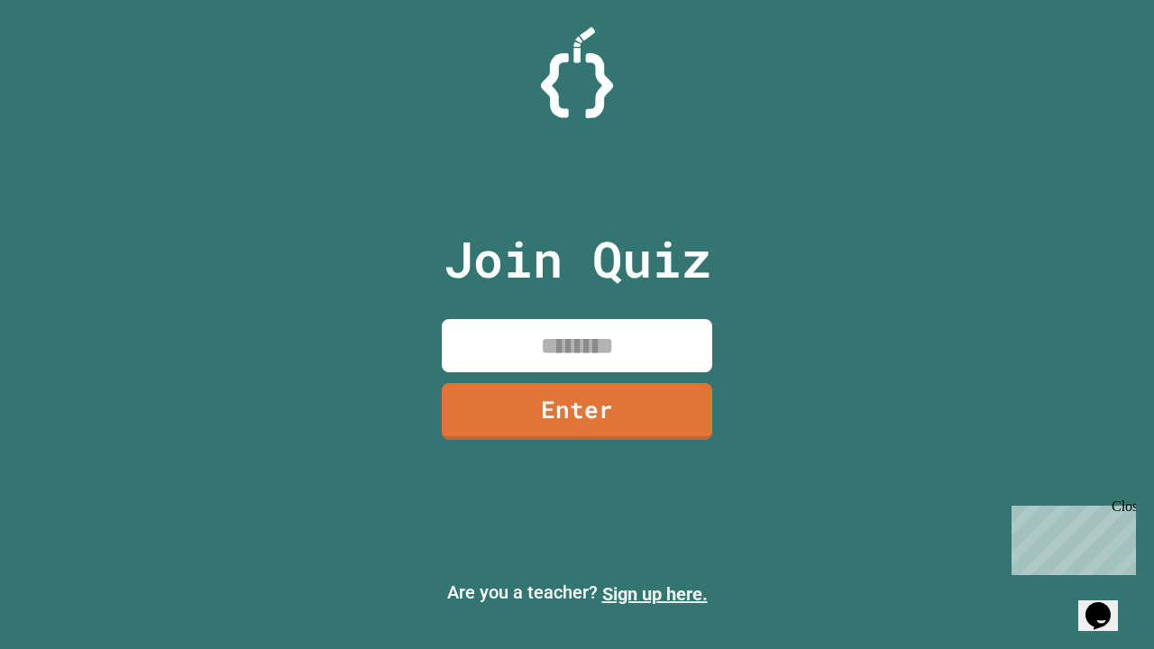 The image size is (1154, 649). I want to click on div: Chat with us now!Close, so click(66, 60).